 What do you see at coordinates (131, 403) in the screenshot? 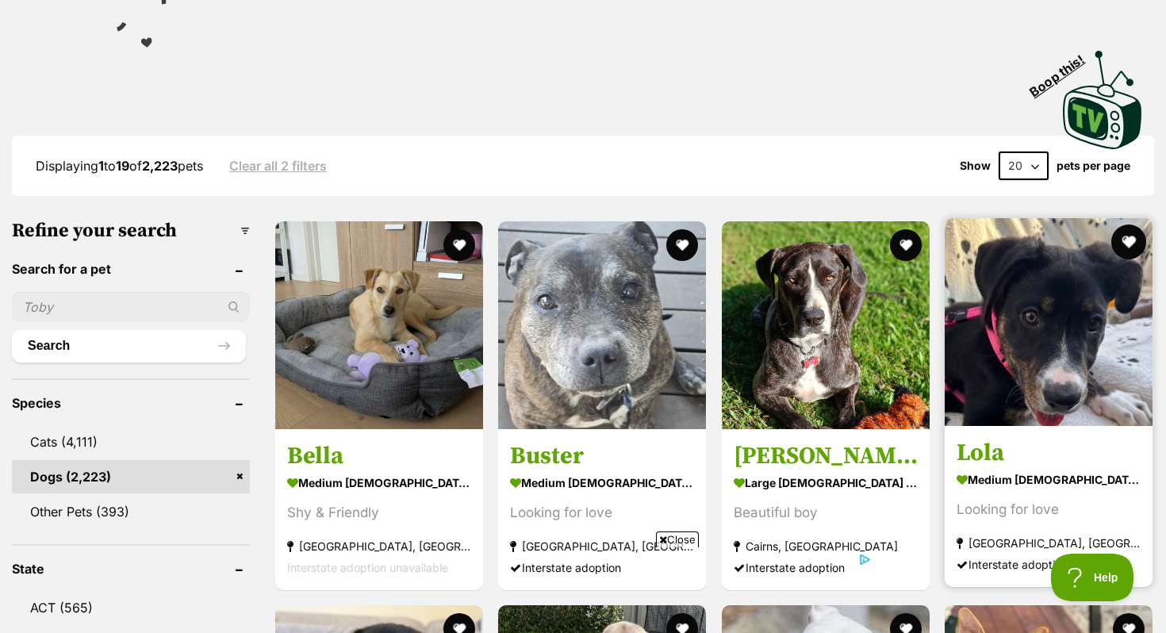
I see `header: Species` at bounding box center [131, 403].